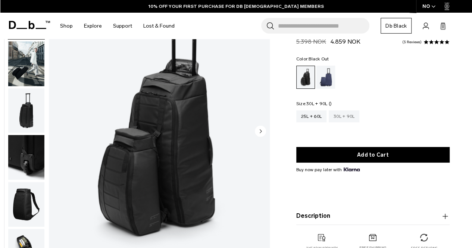  I want to click on span: 30L + 90L (), so click(319, 104).